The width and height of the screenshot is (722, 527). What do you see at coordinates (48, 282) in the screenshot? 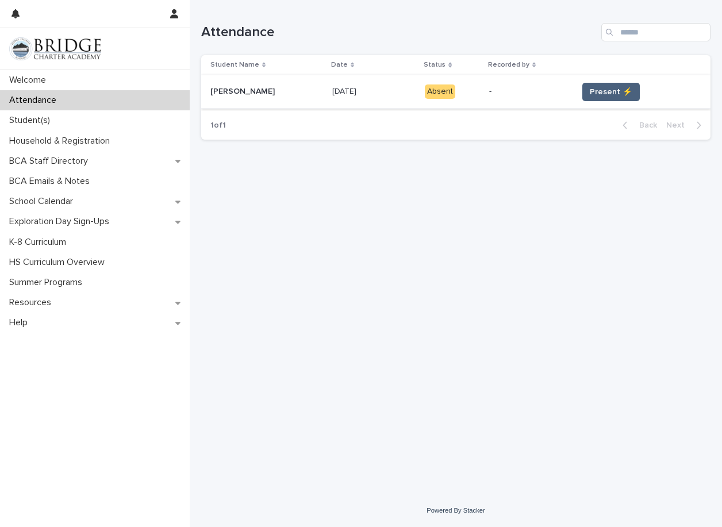
I see `p: Summer Programs` at bounding box center [48, 282].